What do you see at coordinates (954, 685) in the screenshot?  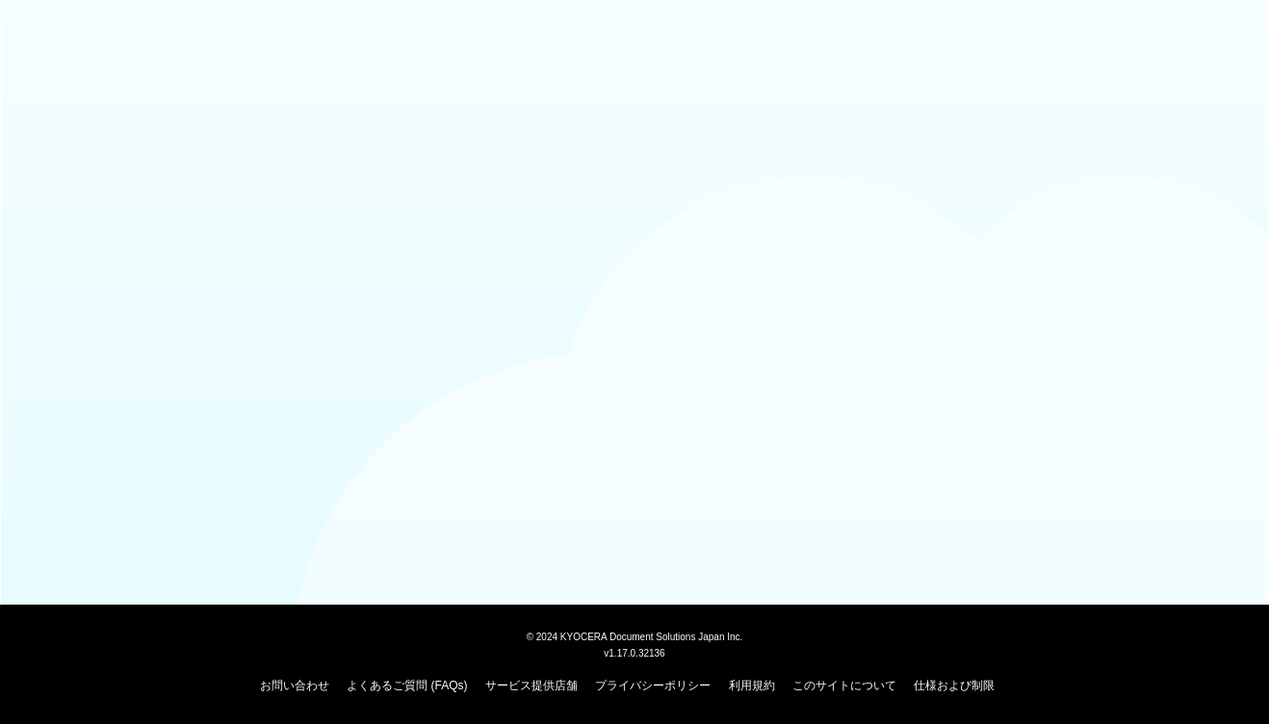 I see `a: 仕様および制限` at bounding box center [954, 685].